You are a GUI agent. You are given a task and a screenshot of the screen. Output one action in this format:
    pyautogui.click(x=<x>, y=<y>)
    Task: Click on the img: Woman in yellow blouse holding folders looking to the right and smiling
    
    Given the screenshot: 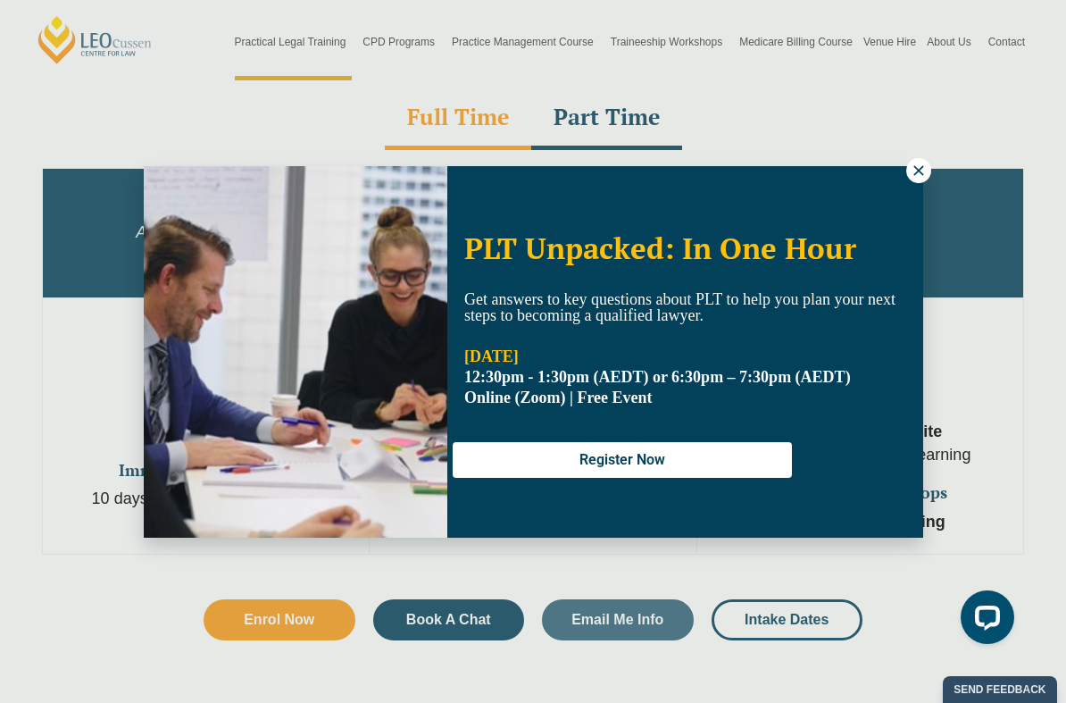 What is the action you would take?
    pyautogui.click(x=296, y=352)
    